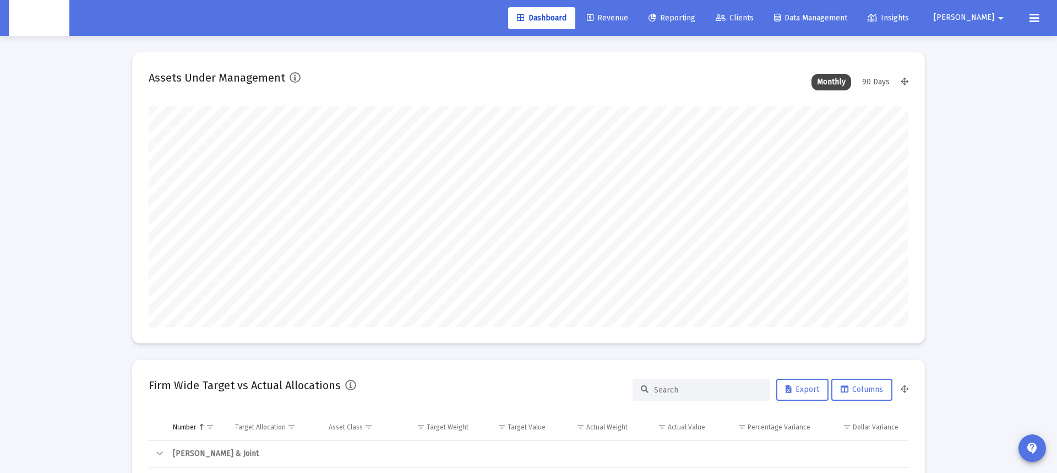 Image resolution: width=1057 pixels, height=473 pixels. Describe the element at coordinates (779, 427) in the screenshot. I see `div: Percentage Variance` at that location.